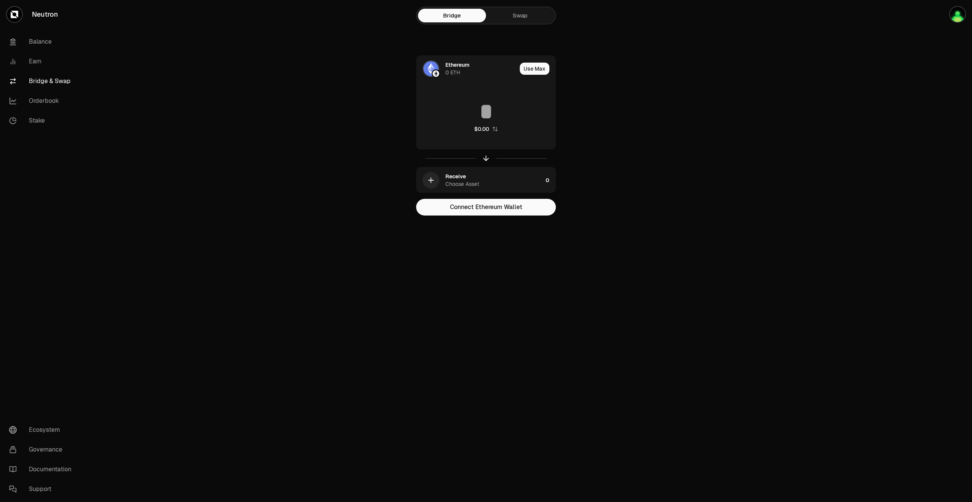 The height and width of the screenshot is (502, 972). Describe the element at coordinates (481, 129) in the screenshot. I see `div: $0.00` at that location.